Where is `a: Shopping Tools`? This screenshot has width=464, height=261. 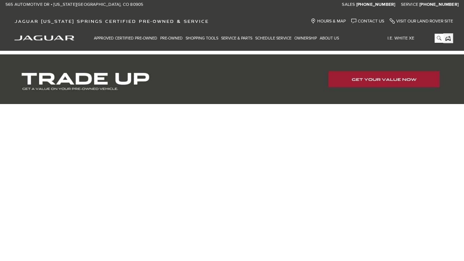
a: Shopping Tools is located at coordinates (202, 38).